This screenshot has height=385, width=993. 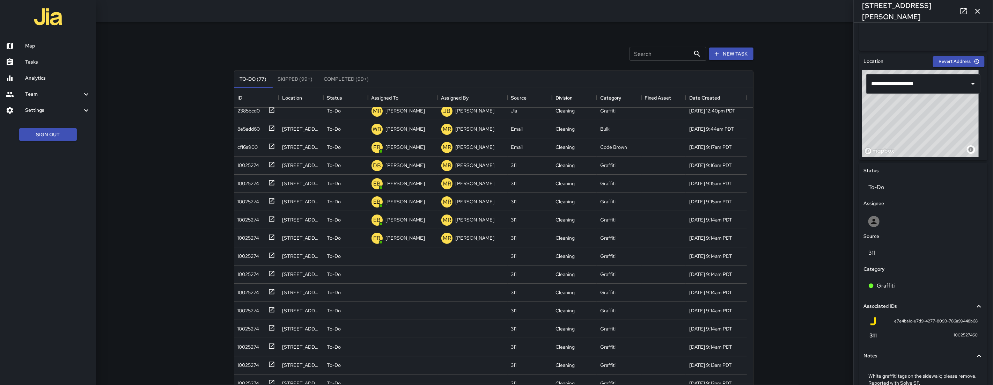 I want to click on h6: Tasks, so click(x=58, y=62).